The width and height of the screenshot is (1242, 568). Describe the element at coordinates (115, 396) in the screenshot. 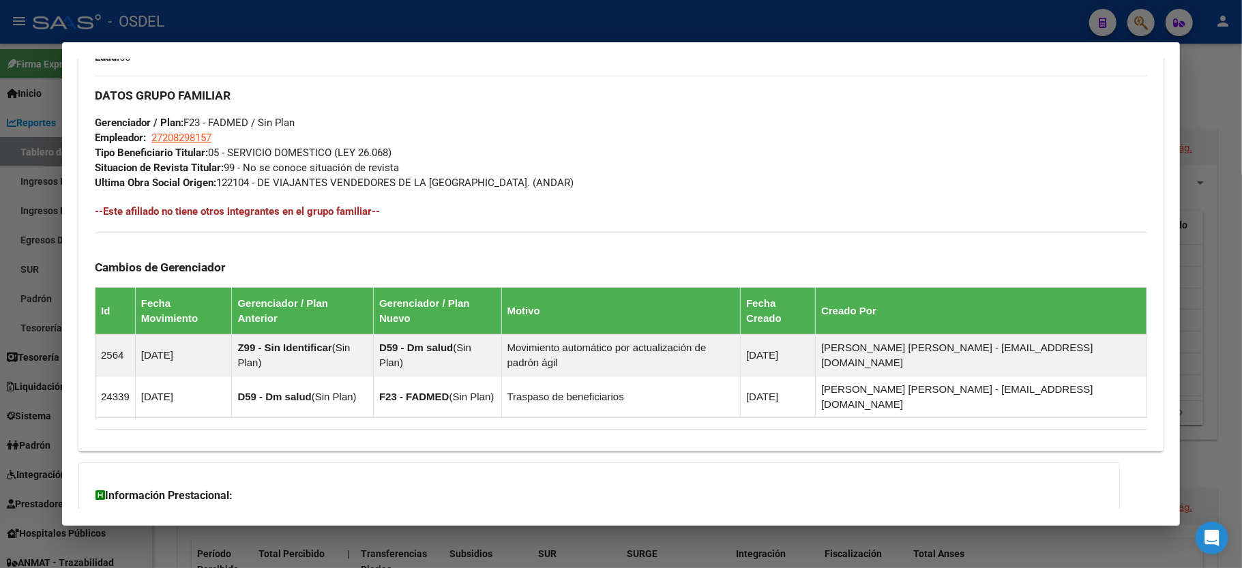

I see `td: 24339` at that location.